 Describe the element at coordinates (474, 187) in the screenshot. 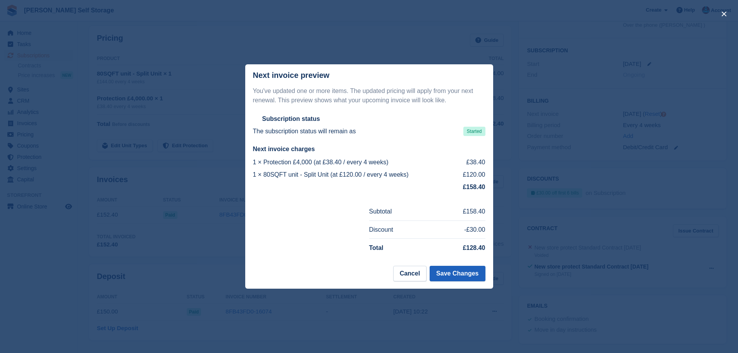

I see `strong: £158.40` at that location.